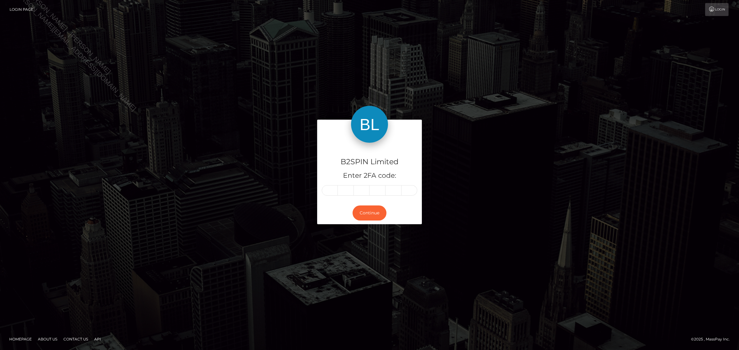  What do you see at coordinates (369, 124) in the screenshot?
I see `img: B2SPIN Limited` at bounding box center [369, 124].